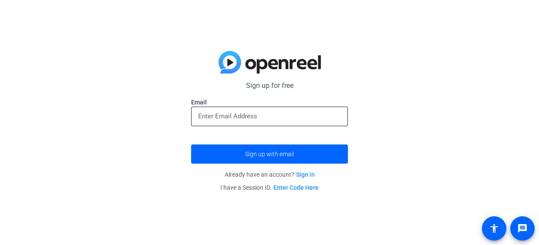 This screenshot has width=539, height=245. I want to click on a: Sign in, so click(305, 175).